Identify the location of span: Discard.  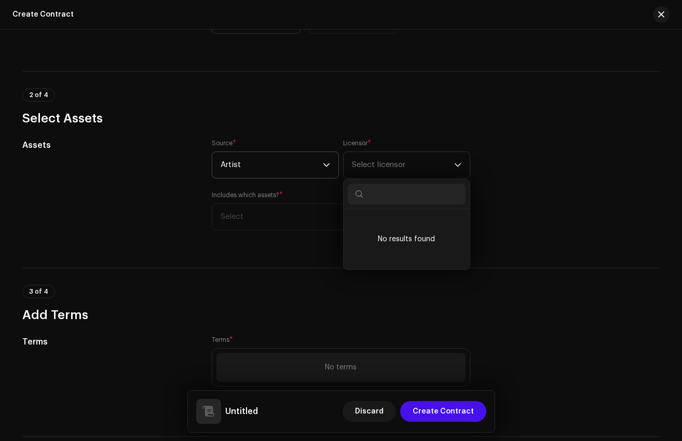
(369, 411).